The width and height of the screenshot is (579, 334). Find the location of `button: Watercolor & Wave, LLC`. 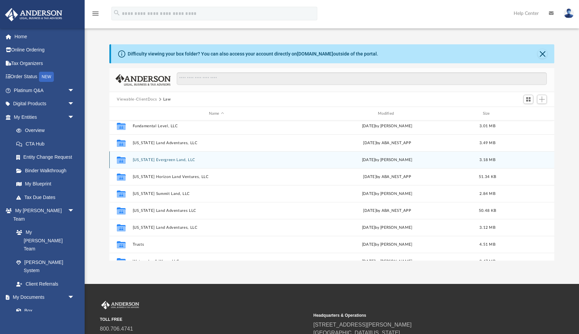

button: Watercolor & Wave, LLC is located at coordinates (216, 261).